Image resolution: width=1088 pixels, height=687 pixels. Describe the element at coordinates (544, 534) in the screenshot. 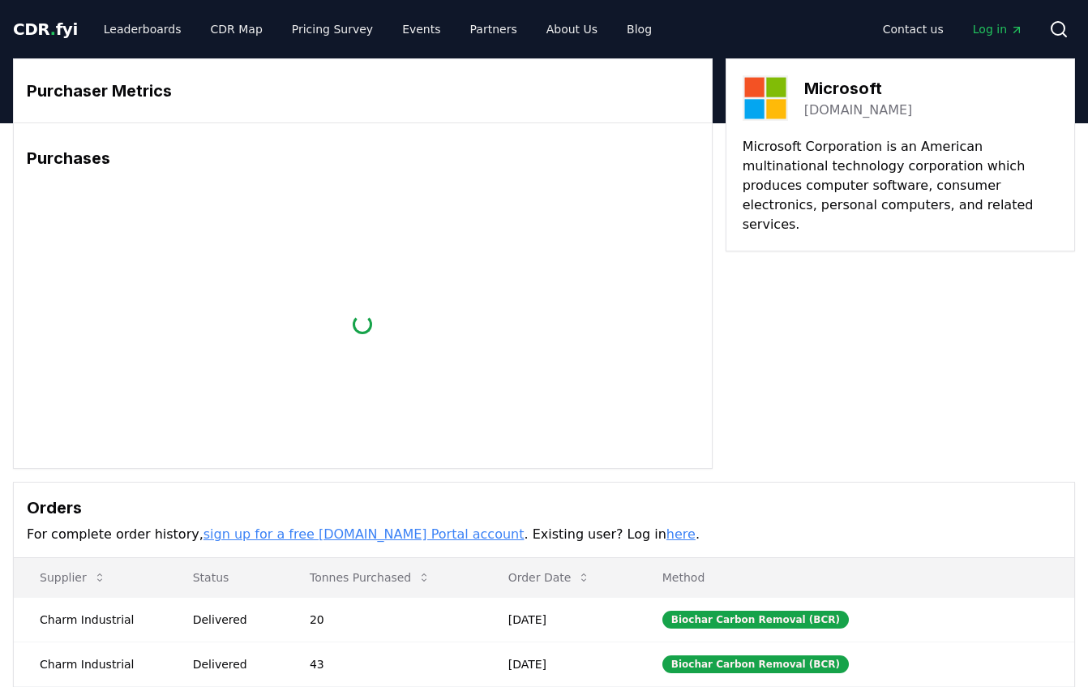

I see `p: For complete order history, . Existing user? Log in .` at that location.